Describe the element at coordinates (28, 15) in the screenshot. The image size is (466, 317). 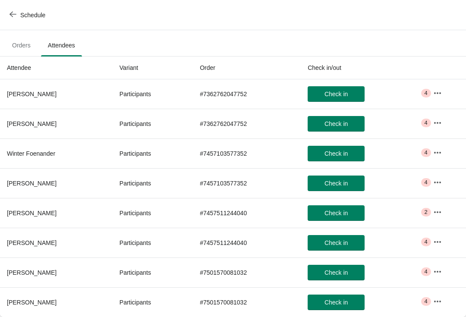
I see `button: Schedule` at that location.